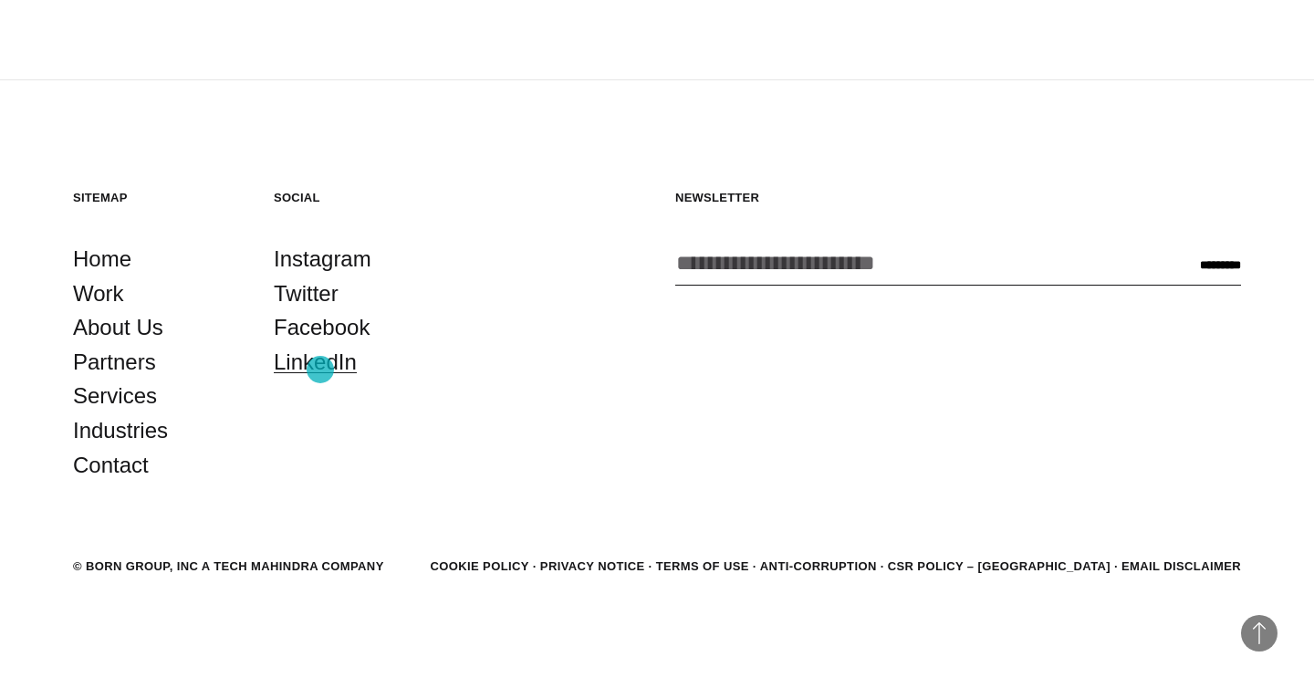  I want to click on button: Back to Top, so click(1259, 633).